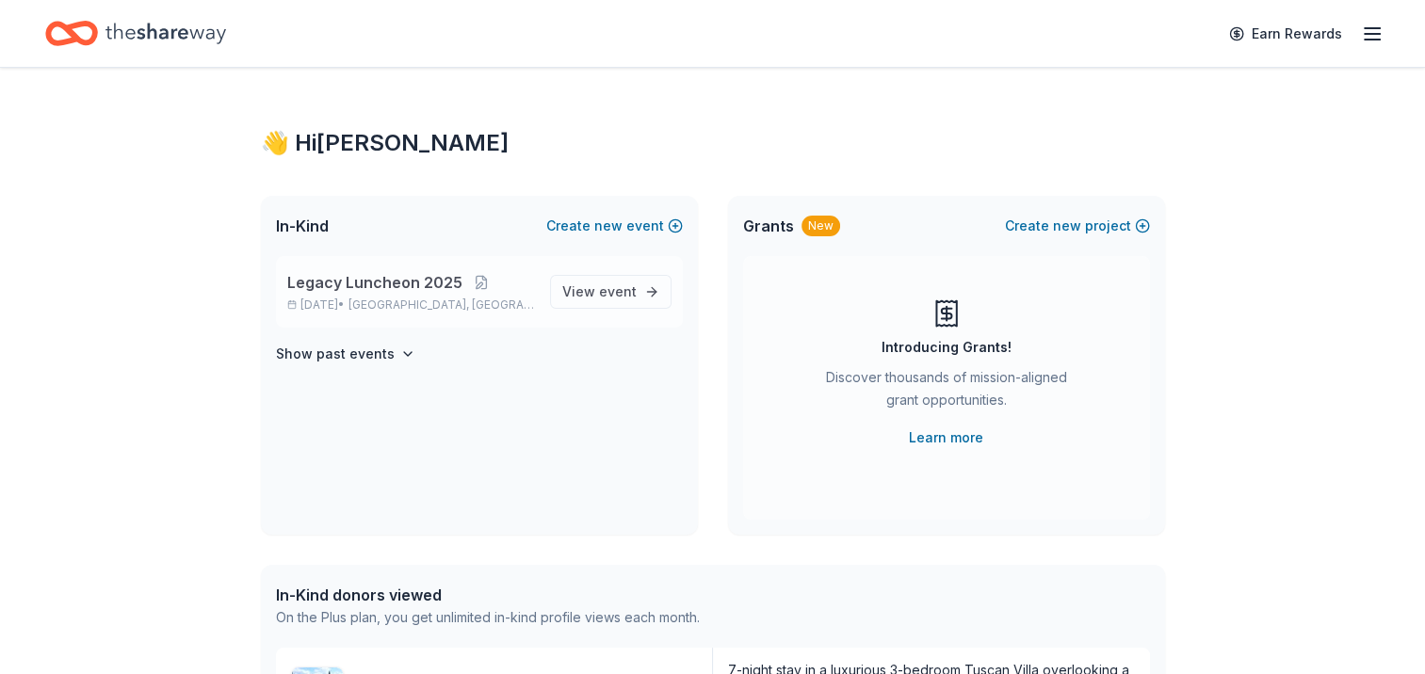 This screenshot has width=1425, height=674. I want to click on button: Show past events, so click(346, 354).